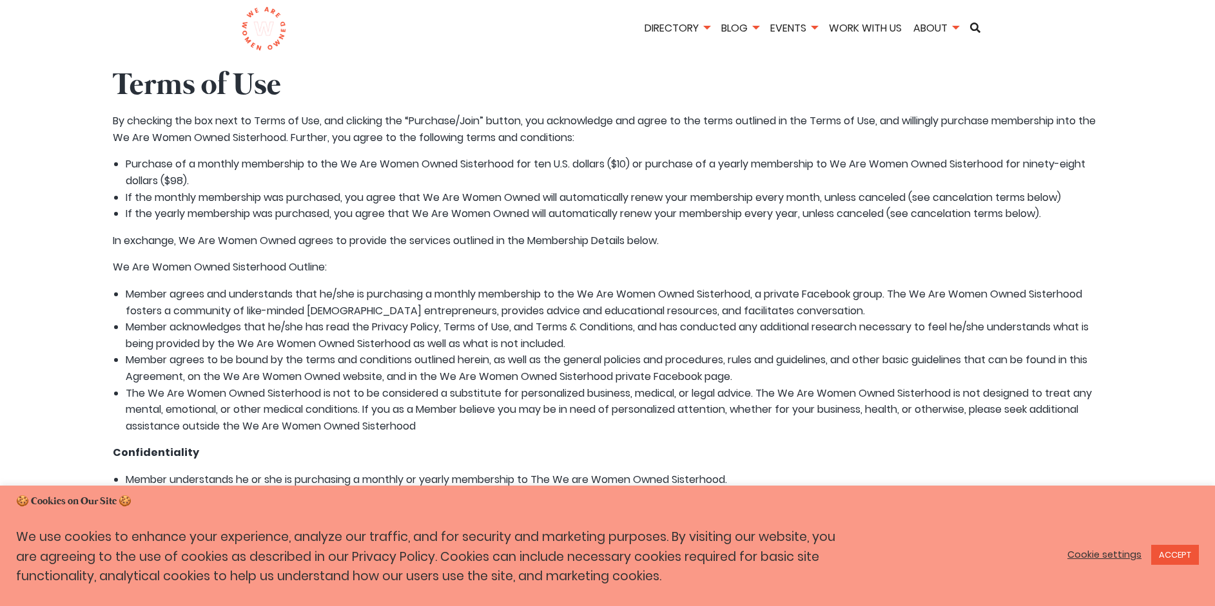  What do you see at coordinates (677, 28) in the screenshot?
I see `a: Directory` at bounding box center [677, 28].